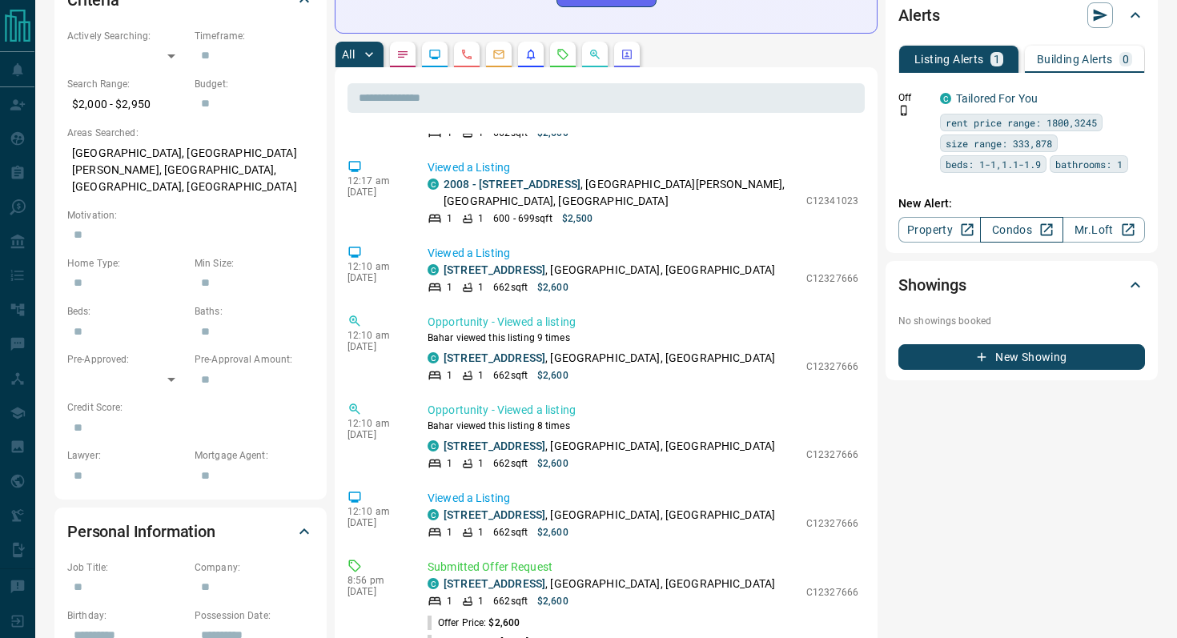 The height and width of the screenshot is (638, 1177). Describe the element at coordinates (904, 110) in the screenshot. I see `svg: Push Notification Only` at that location.